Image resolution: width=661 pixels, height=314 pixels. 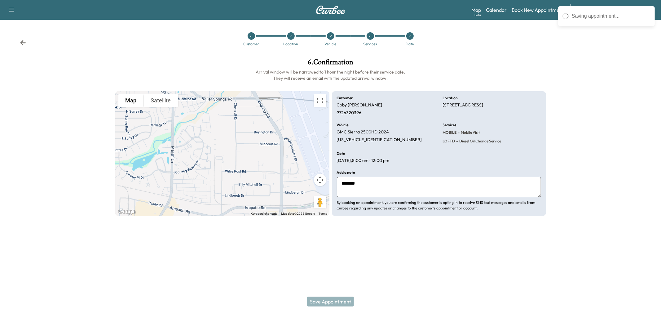 I want to click on a: MapBeta, so click(x=476, y=10).